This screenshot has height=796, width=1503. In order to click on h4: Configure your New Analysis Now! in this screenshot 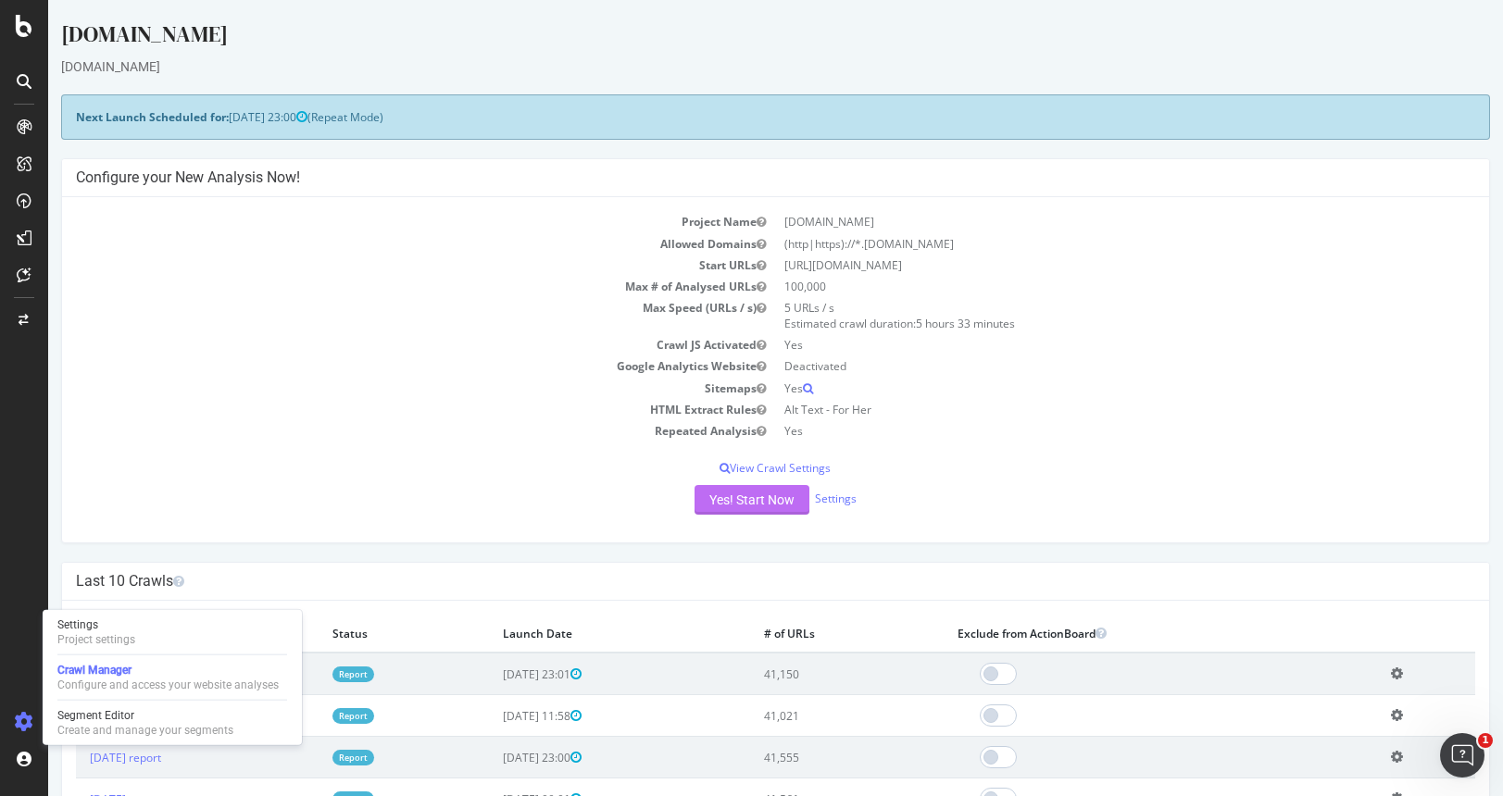, I will do `click(727, 178)`.